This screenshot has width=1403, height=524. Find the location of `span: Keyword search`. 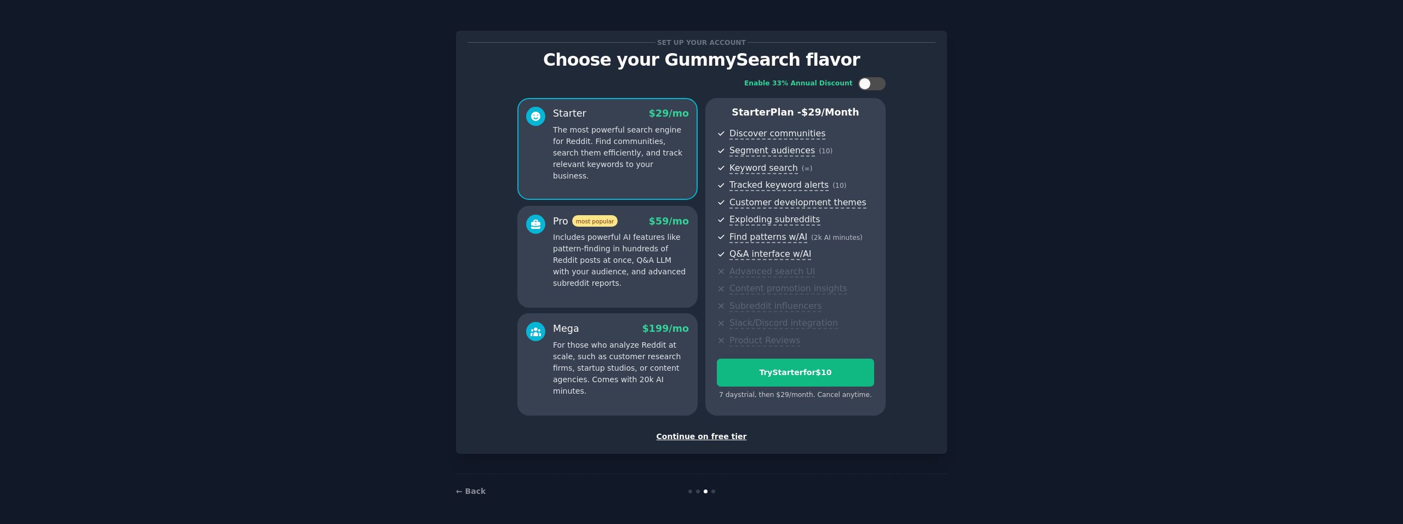

span: Keyword search is located at coordinates (763, 168).